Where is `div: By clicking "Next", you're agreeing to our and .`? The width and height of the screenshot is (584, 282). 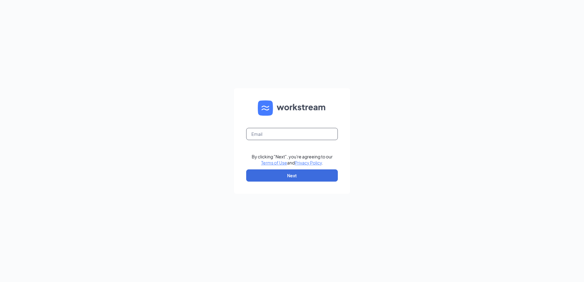 div: By clicking "Next", you're agreeing to our and . is located at coordinates (292, 160).